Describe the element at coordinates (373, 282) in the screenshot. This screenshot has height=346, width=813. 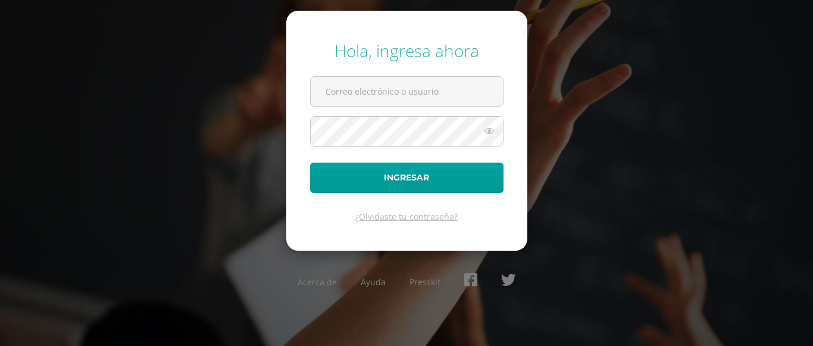
I see `a: Ayuda` at that location.